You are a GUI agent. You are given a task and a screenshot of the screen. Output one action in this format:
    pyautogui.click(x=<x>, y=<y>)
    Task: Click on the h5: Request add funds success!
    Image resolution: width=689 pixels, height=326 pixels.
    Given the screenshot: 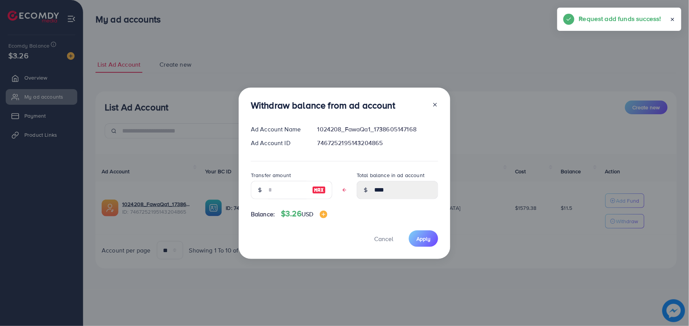 What is the action you would take?
    pyautogui.click(x=620, y=19)
    